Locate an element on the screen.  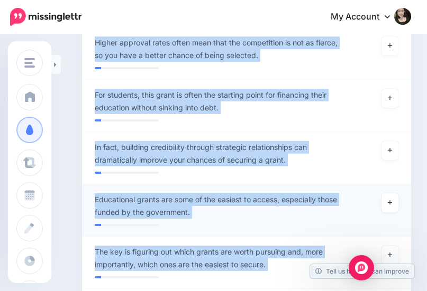
span: The key is figuring out which grants are worth pursuing and, more importantly, which ones are the... is located at coordinates (220, 259).